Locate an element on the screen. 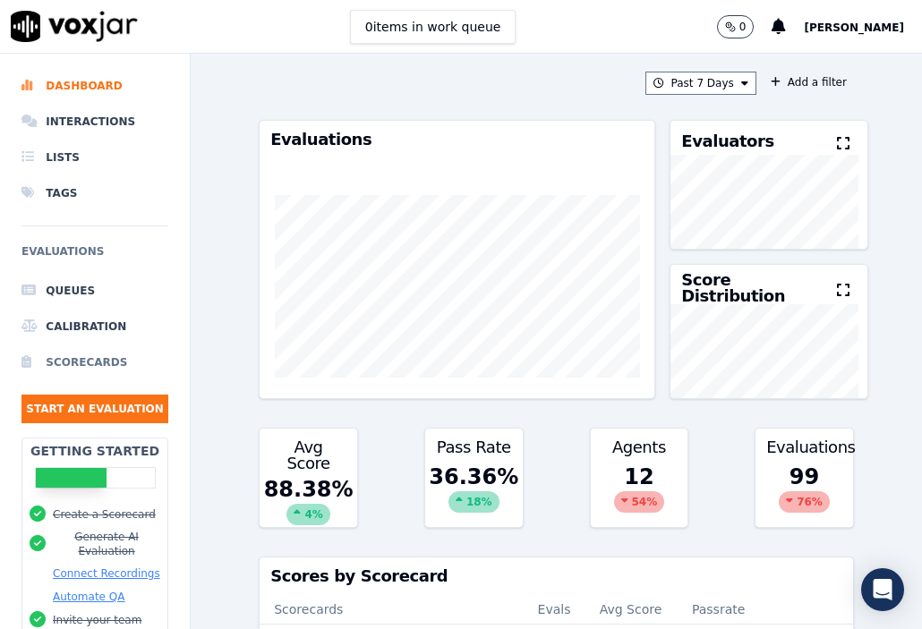 This screenshot has height=629, width=922. div: 88.38 % is located at coordinates (308, 506).